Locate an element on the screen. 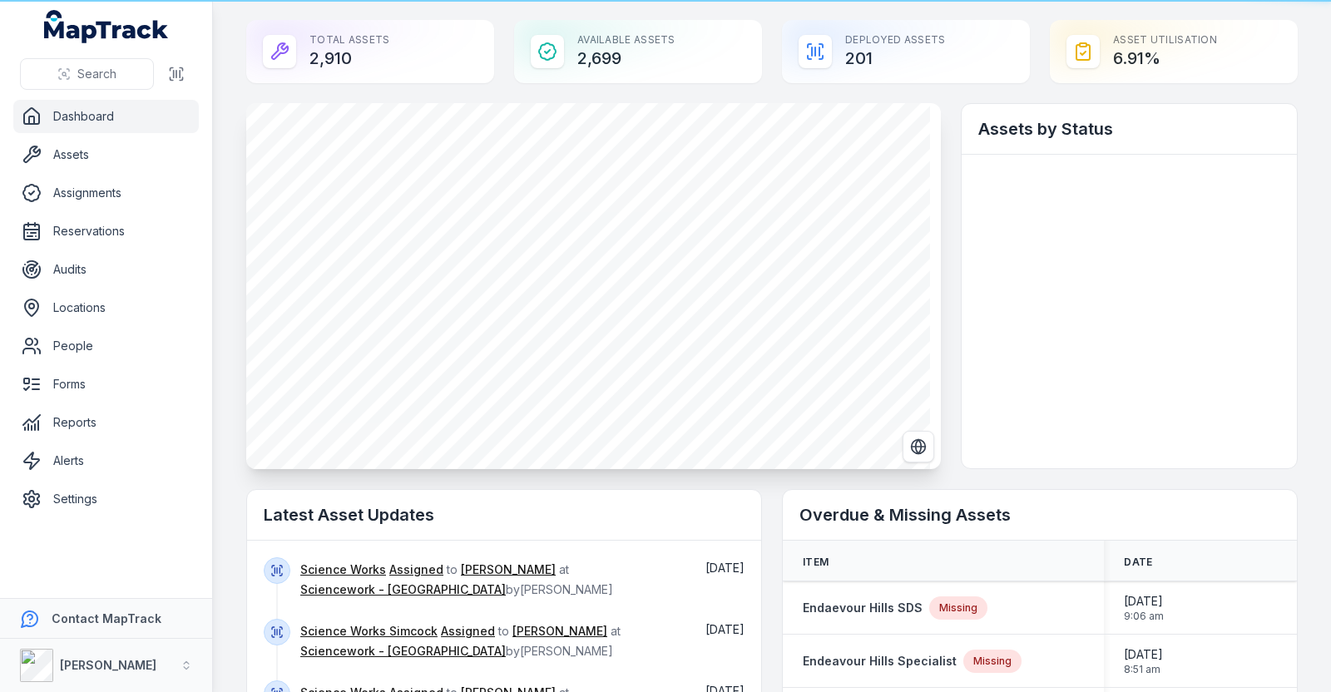 The width and height of the screenshot is (1331, 692). a: Science Works Simcock is located at coordinates (368, 631).